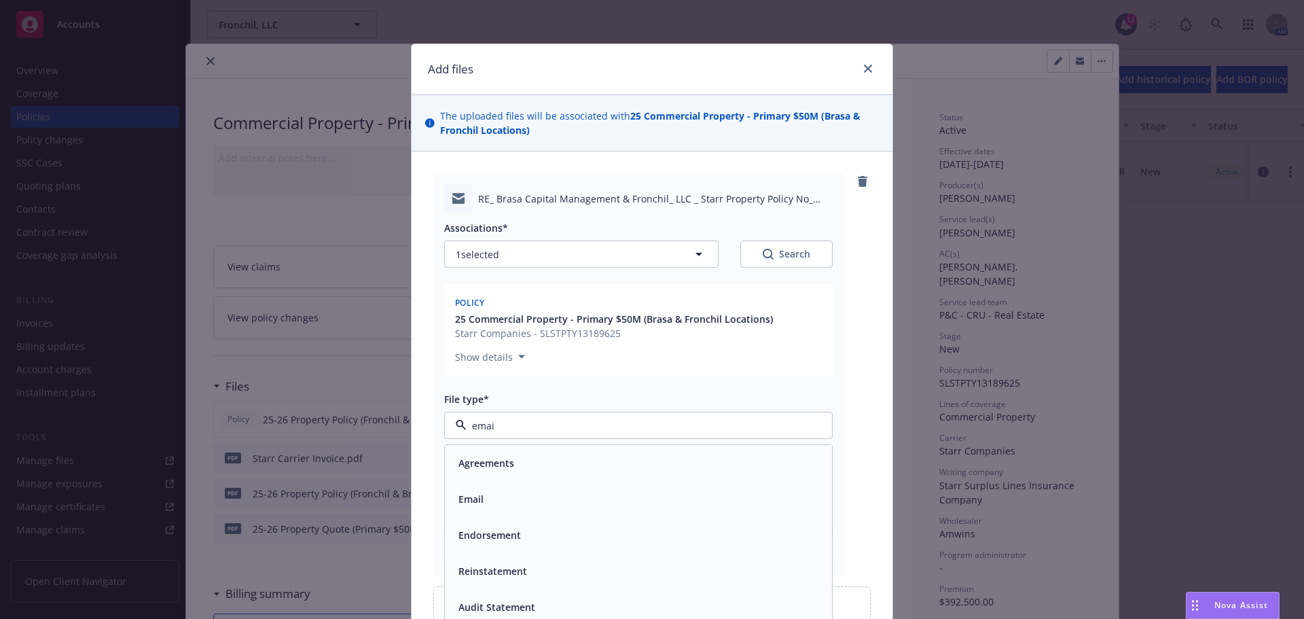 This screenshot has height=619, width=1304. Describe the element at coordinates (1241, 605) in the screenshot. I see `span: Nova Assist` at that location.